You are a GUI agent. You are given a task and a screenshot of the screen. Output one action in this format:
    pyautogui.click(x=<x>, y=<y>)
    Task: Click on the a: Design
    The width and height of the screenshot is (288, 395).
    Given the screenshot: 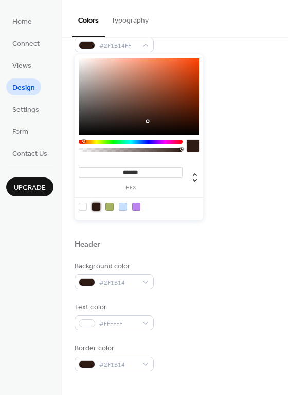 What is the action you would take?
    pyautogui.click(x=24, y=87)
    